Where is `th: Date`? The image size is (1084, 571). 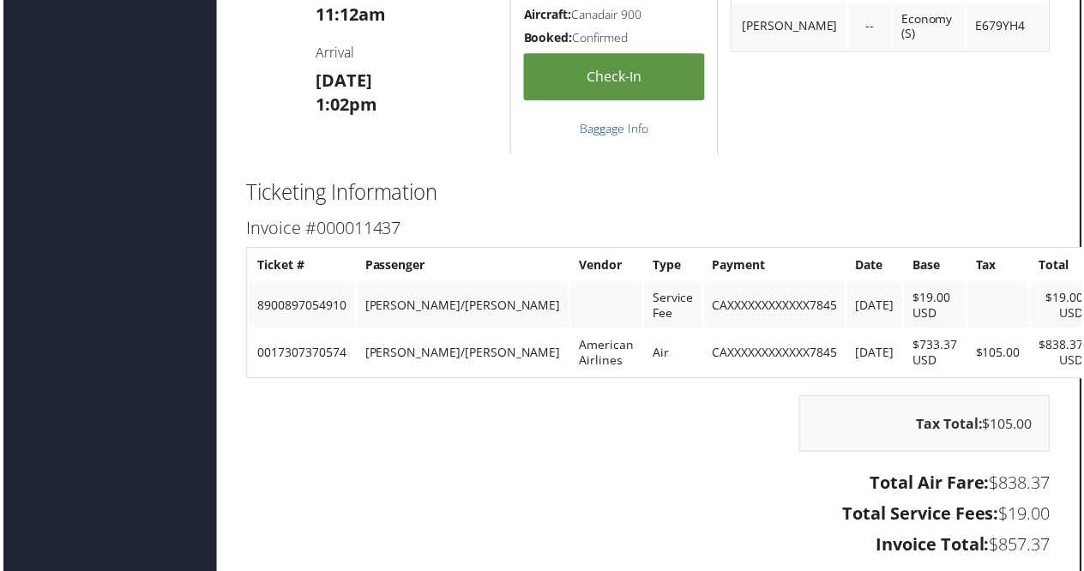
th: Date is located at coordinates (875, 267).